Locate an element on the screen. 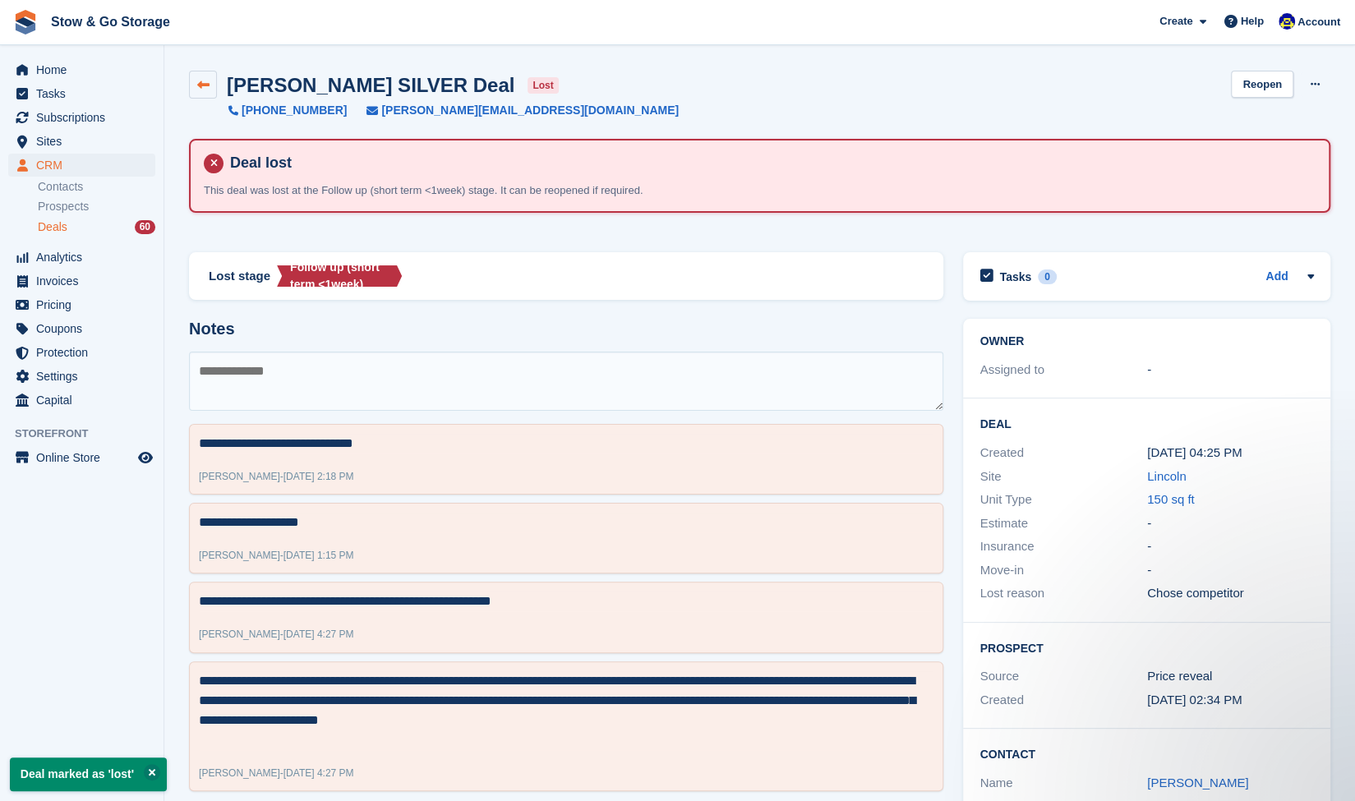 Image resolution: width=1355 pixels, height=801 pixels. div: Source is located at coordinates (1063, 676).